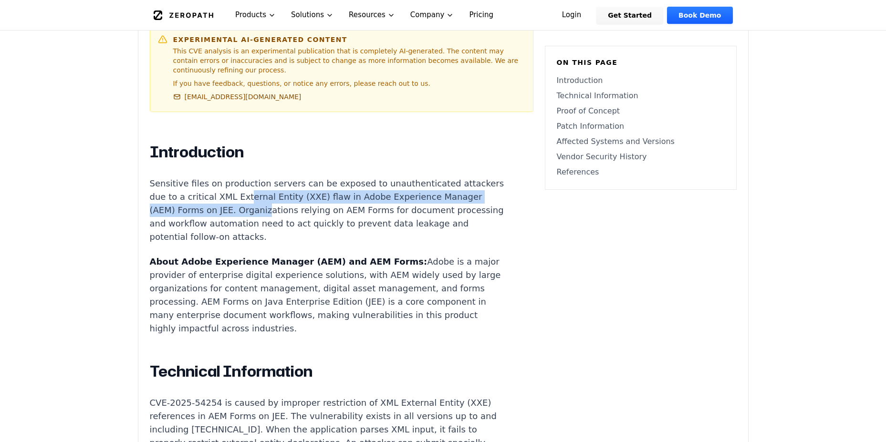  Describe the element at coordinates (349, 40) in the screenshot. I see `h6: Experimental AI-Generated Content` at that location.